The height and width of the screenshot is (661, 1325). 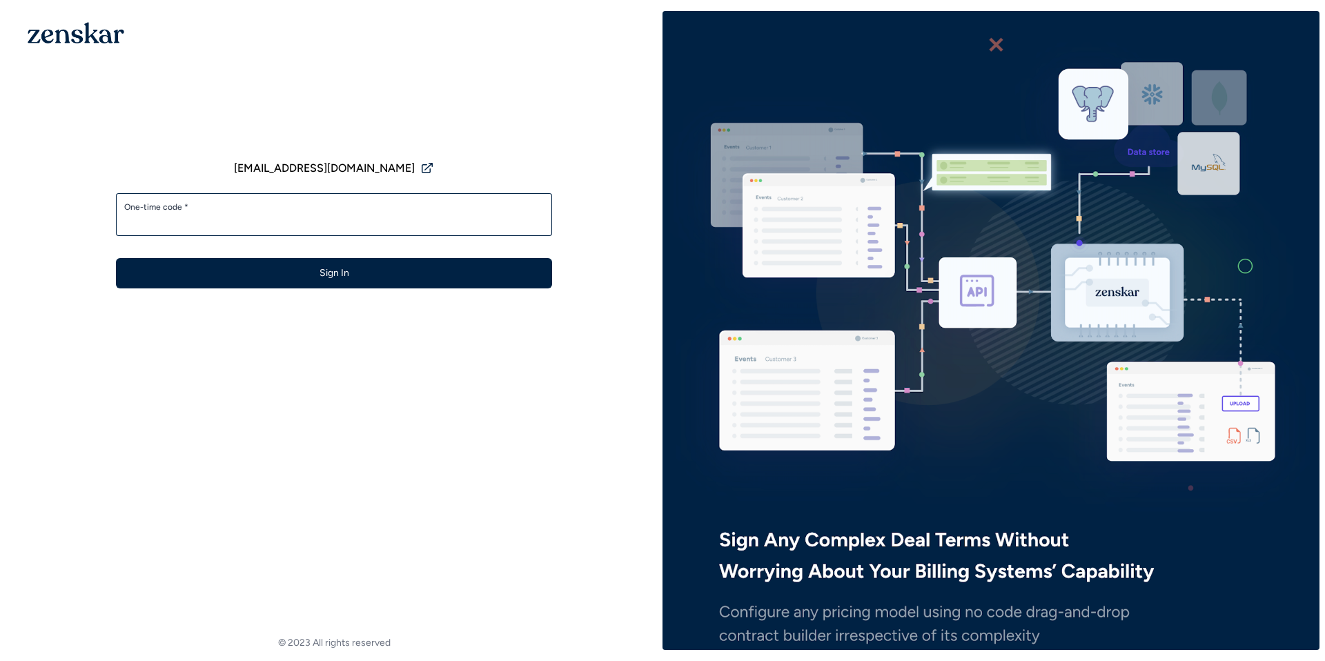 What do you see at coordinates (334, 273) in the screenshot?
I see `button: Sign In` at bounding box center [334, 273].